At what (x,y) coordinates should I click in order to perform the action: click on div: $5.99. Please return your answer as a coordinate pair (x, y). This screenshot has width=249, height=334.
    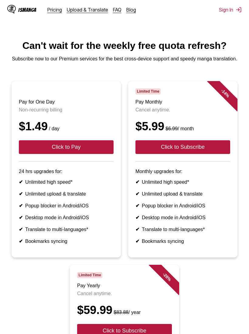
    Looking at the image, I should click on (183, 126).